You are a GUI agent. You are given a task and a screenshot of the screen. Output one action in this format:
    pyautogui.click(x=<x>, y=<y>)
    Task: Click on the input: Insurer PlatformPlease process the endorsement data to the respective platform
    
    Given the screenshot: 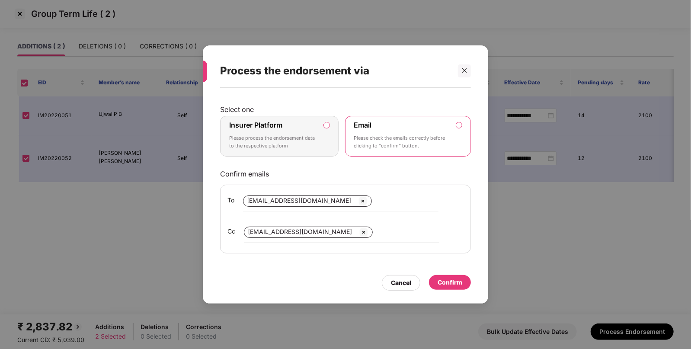 What is the action you would take?
    pyautogui.click(x=326, y=125)
    